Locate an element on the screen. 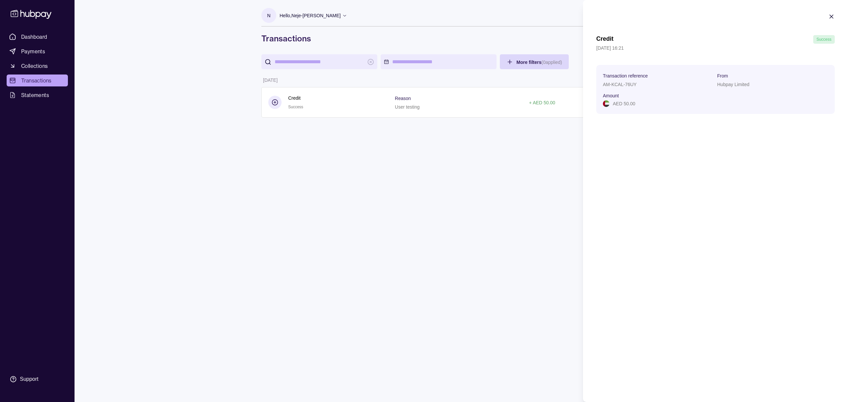  img: ae is located at coordinates (606, 104).